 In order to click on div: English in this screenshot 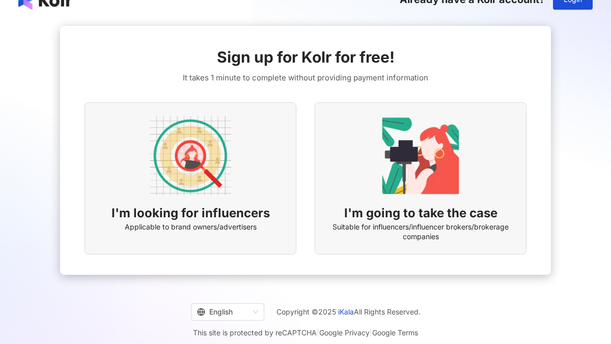, I will do `click(223, 312)`.